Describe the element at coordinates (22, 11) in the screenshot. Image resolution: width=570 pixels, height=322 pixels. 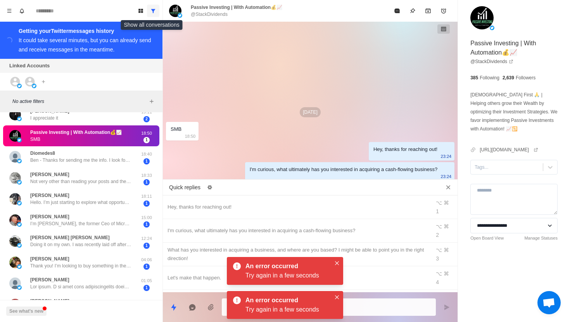
I see `button: Notifications` at that location.